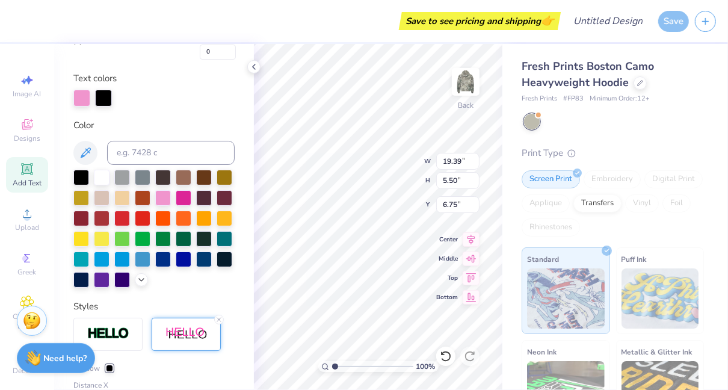 The height and width of the screenshot is (390, 728). Describe the element at coordinates (466, 82) in the screenshot. I see `img: Back` at that location.